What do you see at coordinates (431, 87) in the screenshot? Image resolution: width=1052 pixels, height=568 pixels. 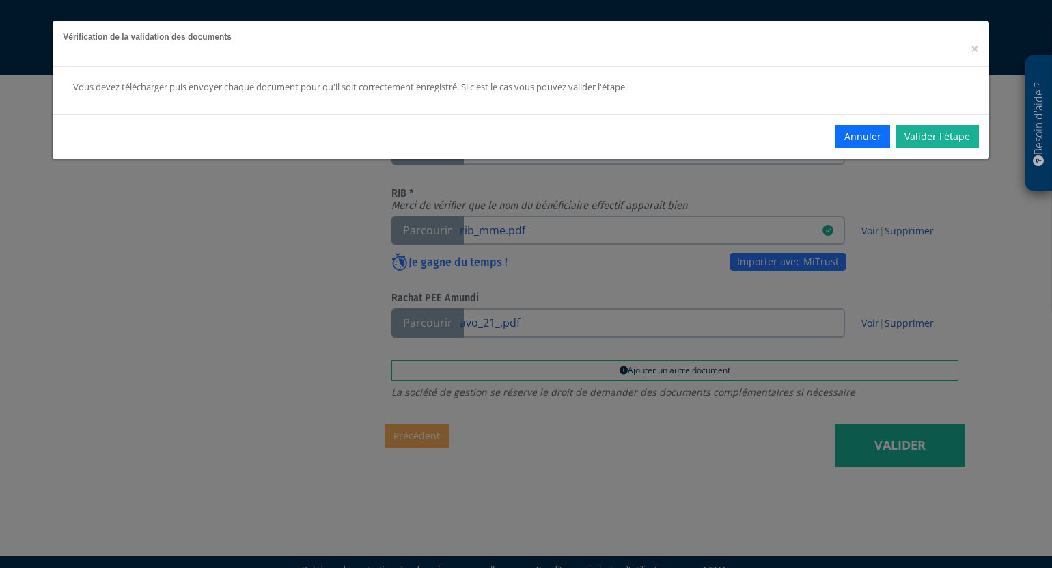 I see `div: Vous devez télécharger puis envoyer chaque document pour qu'il soit correctement enregistré. Si c...` at bounding box center [431, 87].